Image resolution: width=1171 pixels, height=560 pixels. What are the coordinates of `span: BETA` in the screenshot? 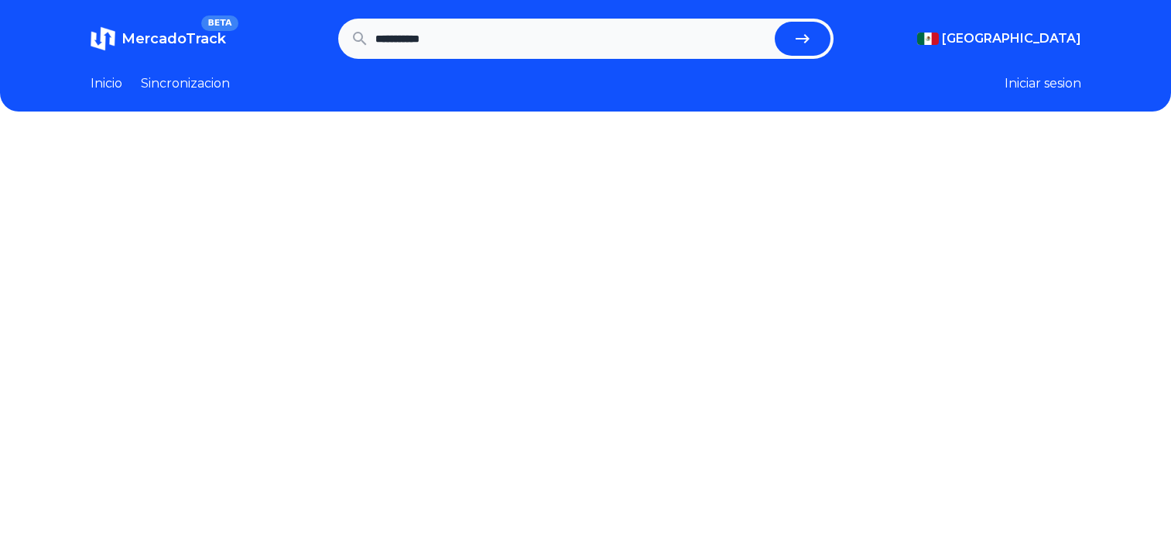 It's located at (219, 23).